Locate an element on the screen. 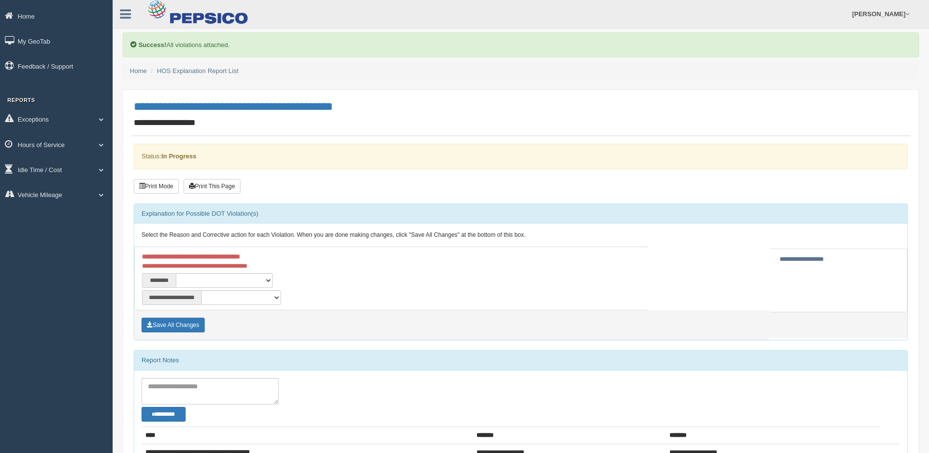 The image size is (929, 453). div: Explanation for Possible DOT Violation(s) is located at coordinates (521, 214).